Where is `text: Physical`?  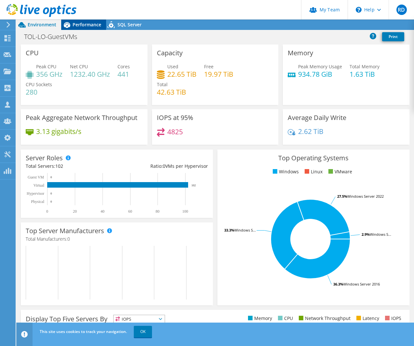
text: Physical is located at coordinates (37, 202).